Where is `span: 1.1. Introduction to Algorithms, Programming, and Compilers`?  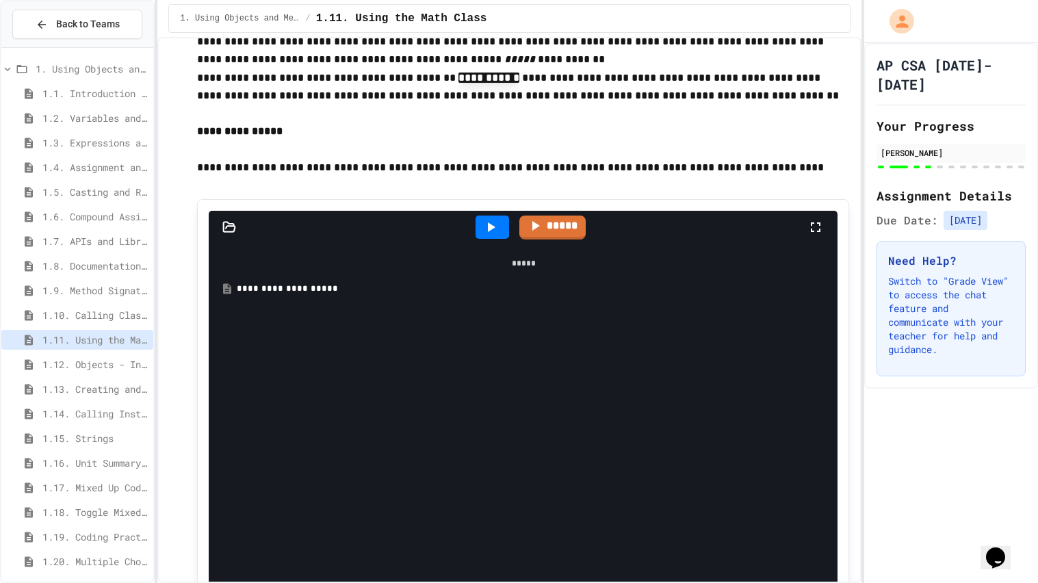 span: 1.1. Introduction to Algorithms, Programming, and Compilers is located at coordinates (95, 93).